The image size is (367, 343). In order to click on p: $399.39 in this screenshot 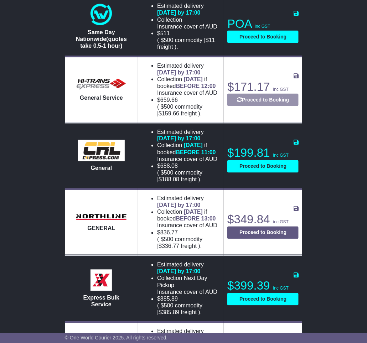, I will do `click(263, 286)`.